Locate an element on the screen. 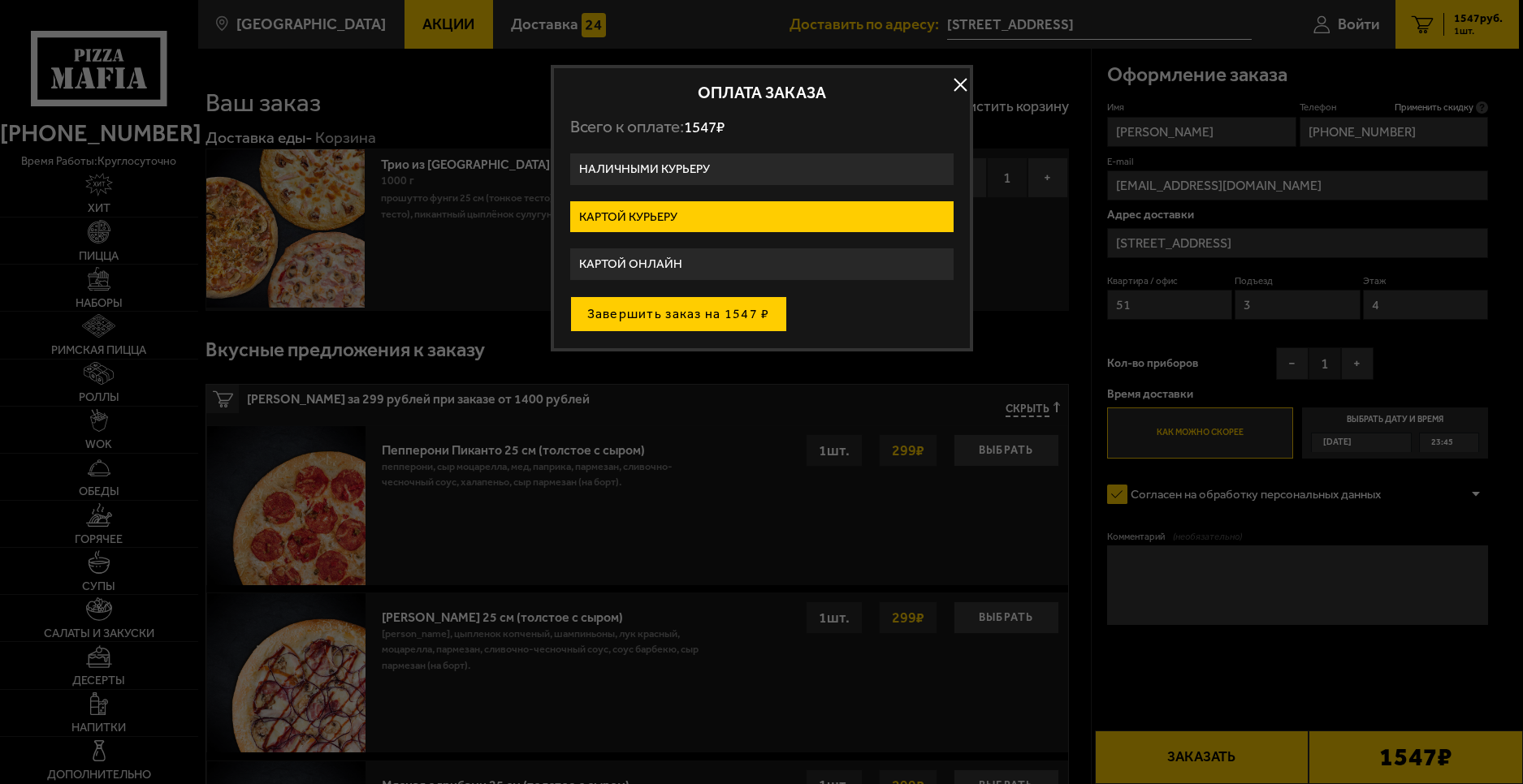  label: Наличными курьеру is located at coordinates (762, 169).